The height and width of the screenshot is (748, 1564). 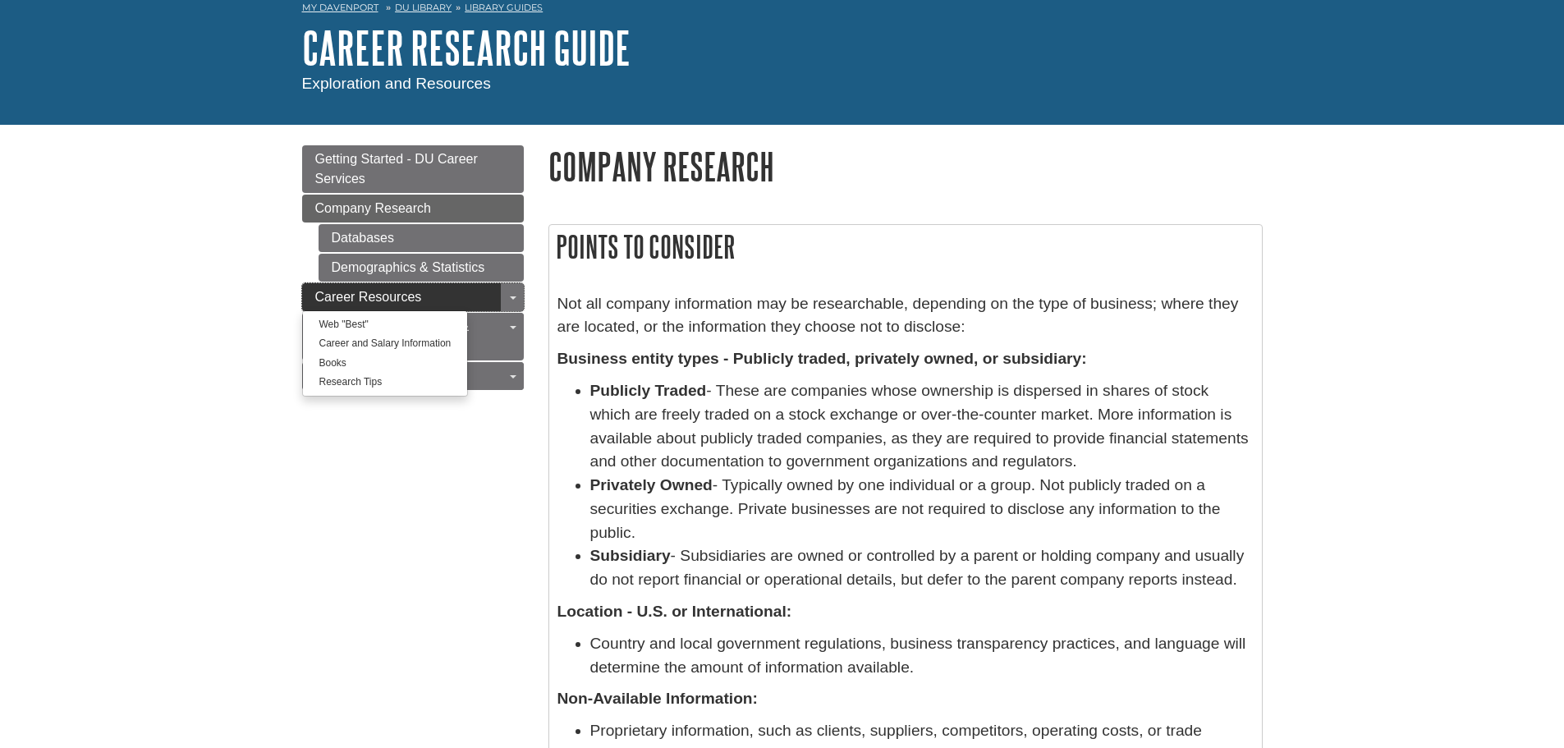 I want to click on h2: Points to Consider, so click(x=906, y=246).